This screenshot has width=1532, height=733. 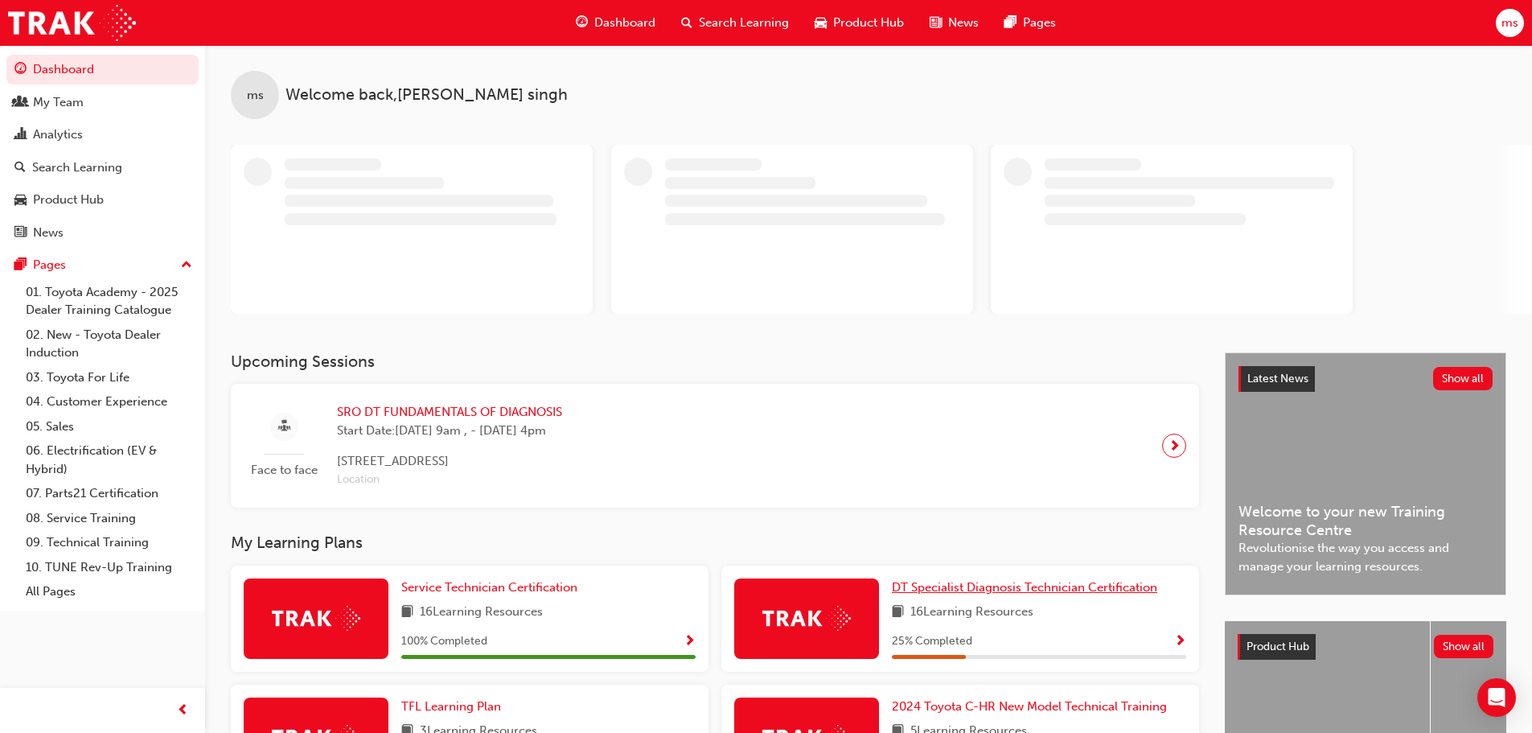 What do you see at coordinates (102, 150) in the screenshot?
I see `button: DashboardMy TeamAnalyticsSearch LearningProduct HubNews` at bounding box center [102, 150].